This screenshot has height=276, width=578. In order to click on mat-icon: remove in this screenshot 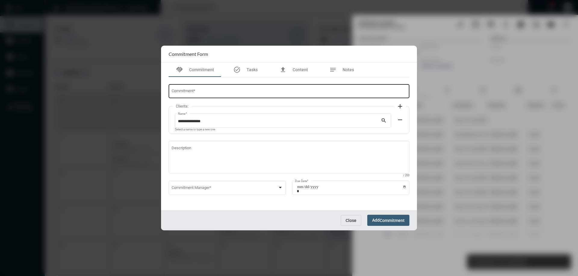, I will do `click(400, 120)`.